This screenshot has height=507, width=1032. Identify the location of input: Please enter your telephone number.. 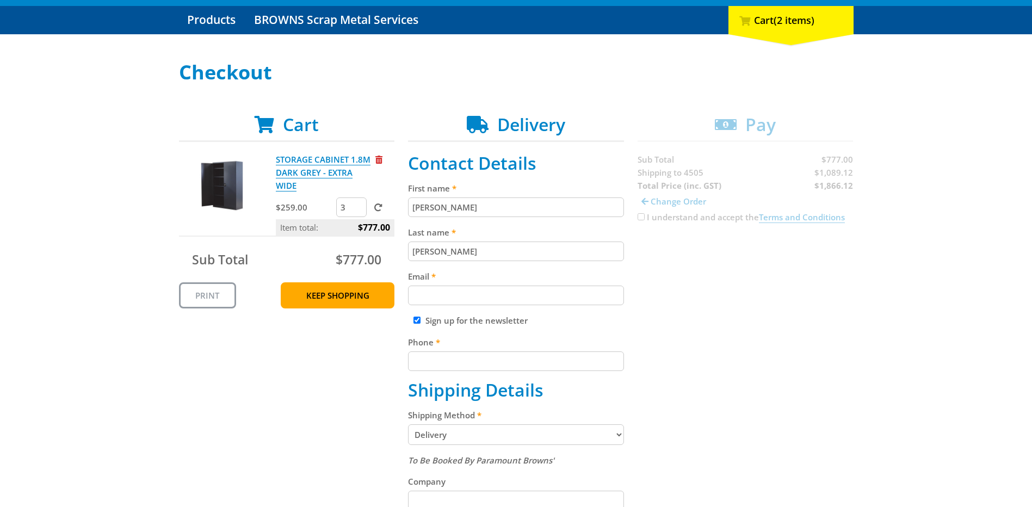
(516, 361).